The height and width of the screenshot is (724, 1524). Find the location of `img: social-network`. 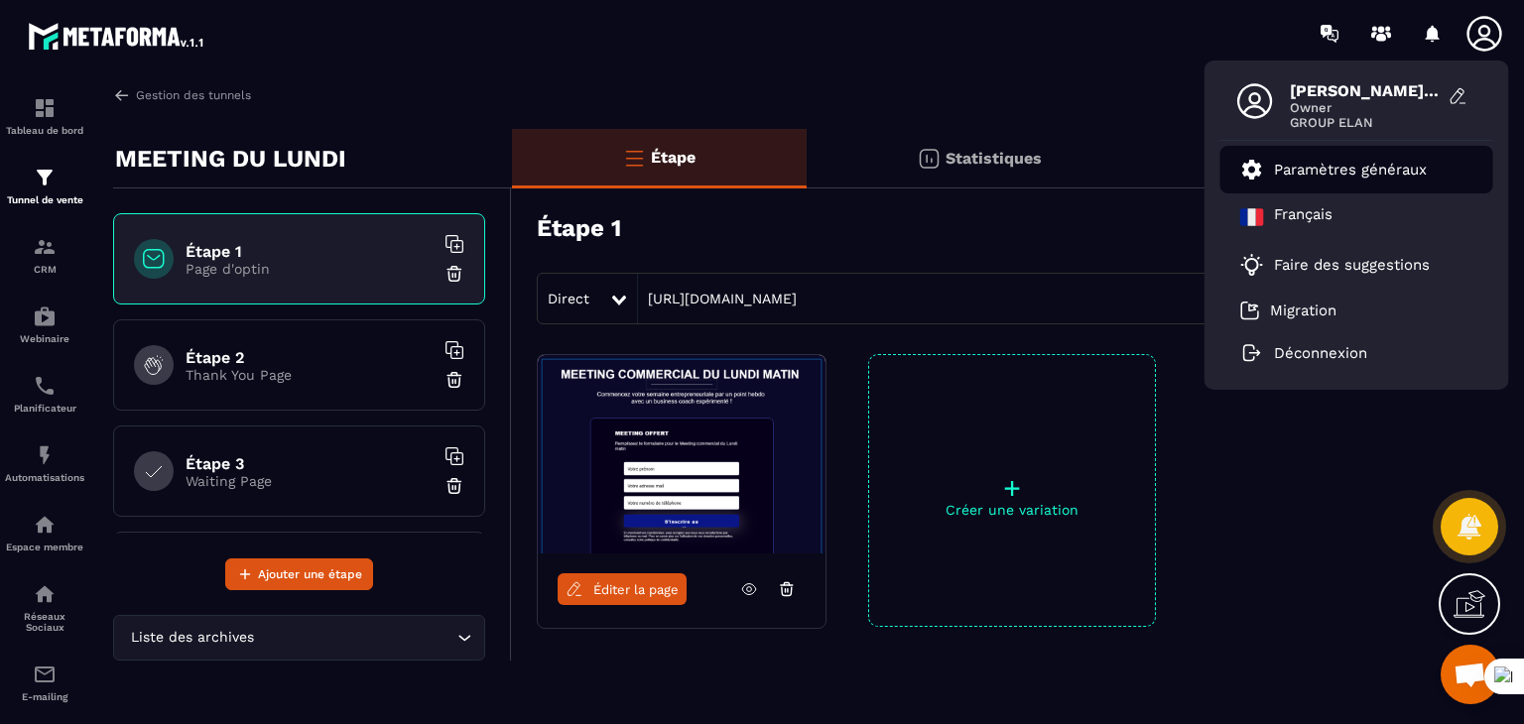

img: social-network is located at coordinates (45, 594).